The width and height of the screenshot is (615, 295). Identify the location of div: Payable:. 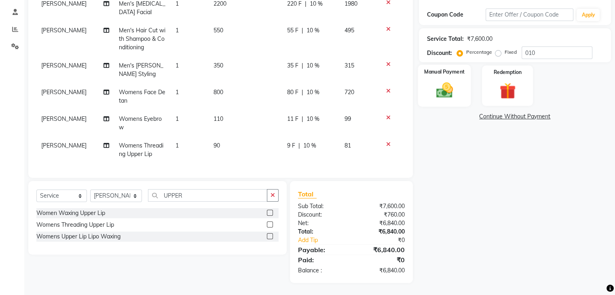
(321, 250).